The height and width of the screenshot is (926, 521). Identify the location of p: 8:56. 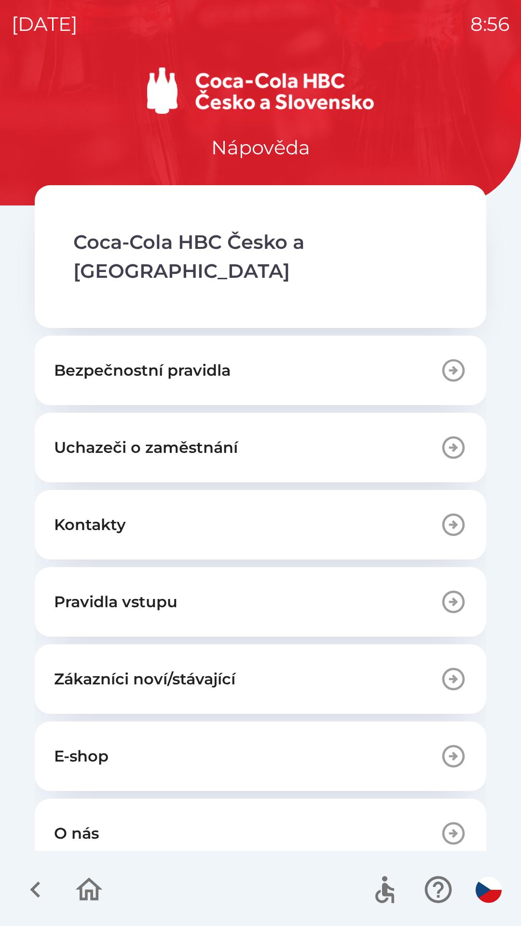
(490, 24).